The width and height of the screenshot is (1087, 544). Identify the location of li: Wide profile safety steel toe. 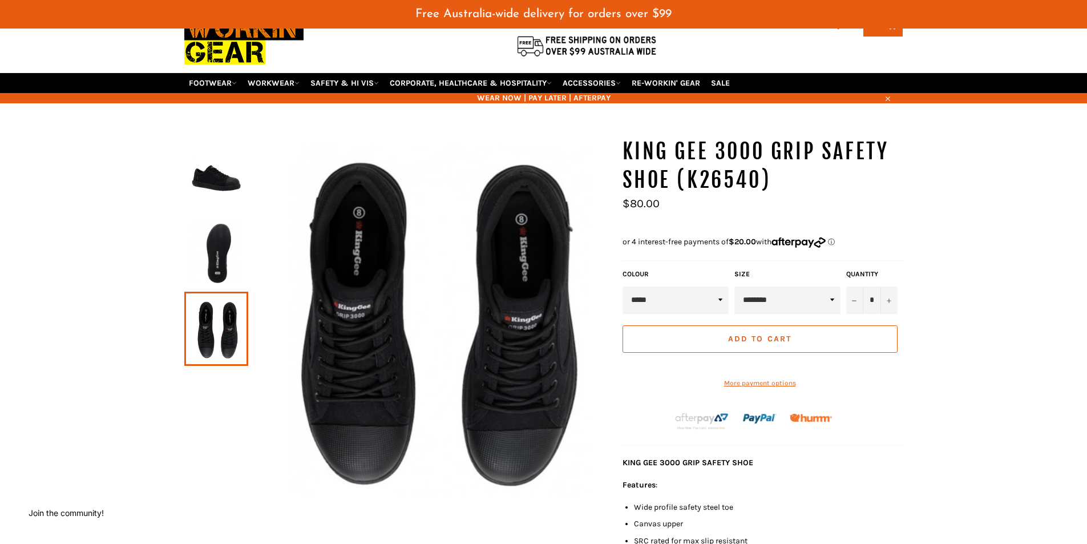
(768, 507).